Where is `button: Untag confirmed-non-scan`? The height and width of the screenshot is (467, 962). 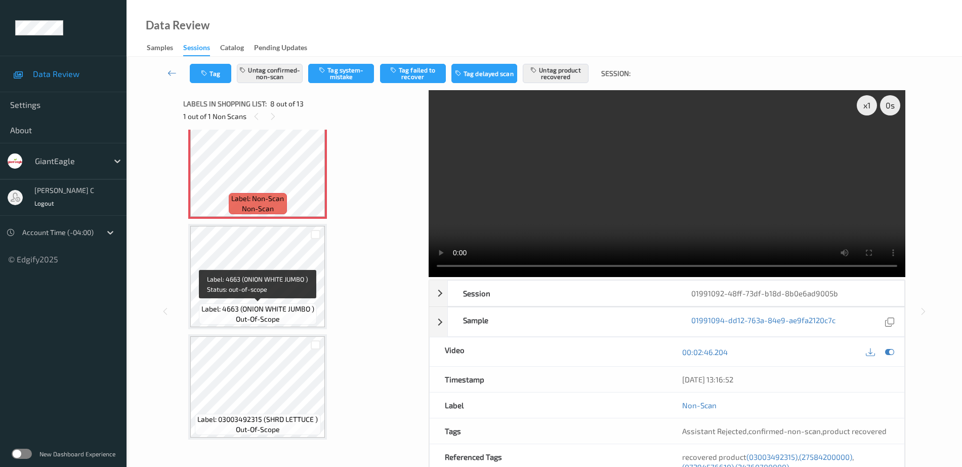
button: Untag confirmed-non-scan is located at coordinates (270, 73).